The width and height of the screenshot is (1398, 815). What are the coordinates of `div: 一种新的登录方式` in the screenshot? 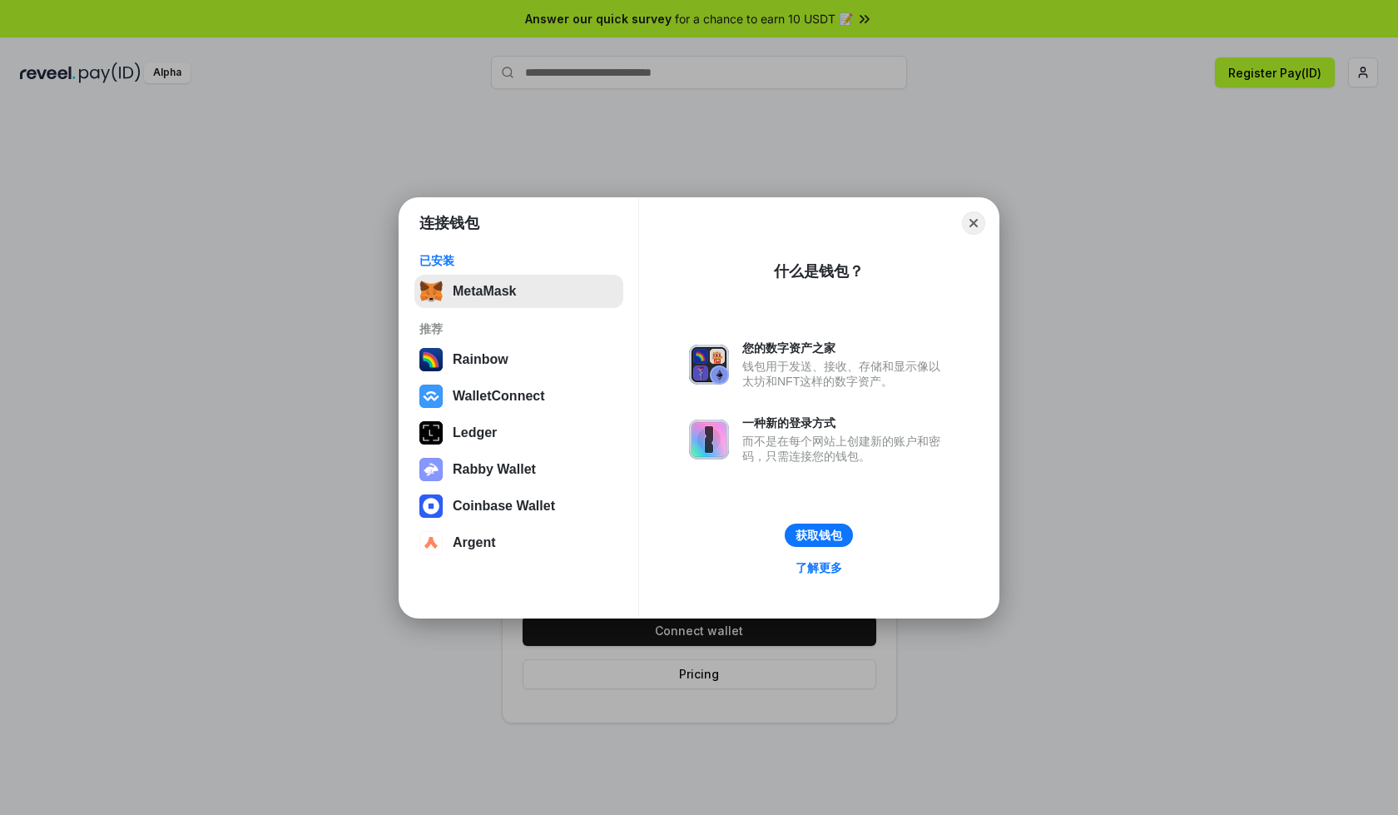 It's located at (846, 423).